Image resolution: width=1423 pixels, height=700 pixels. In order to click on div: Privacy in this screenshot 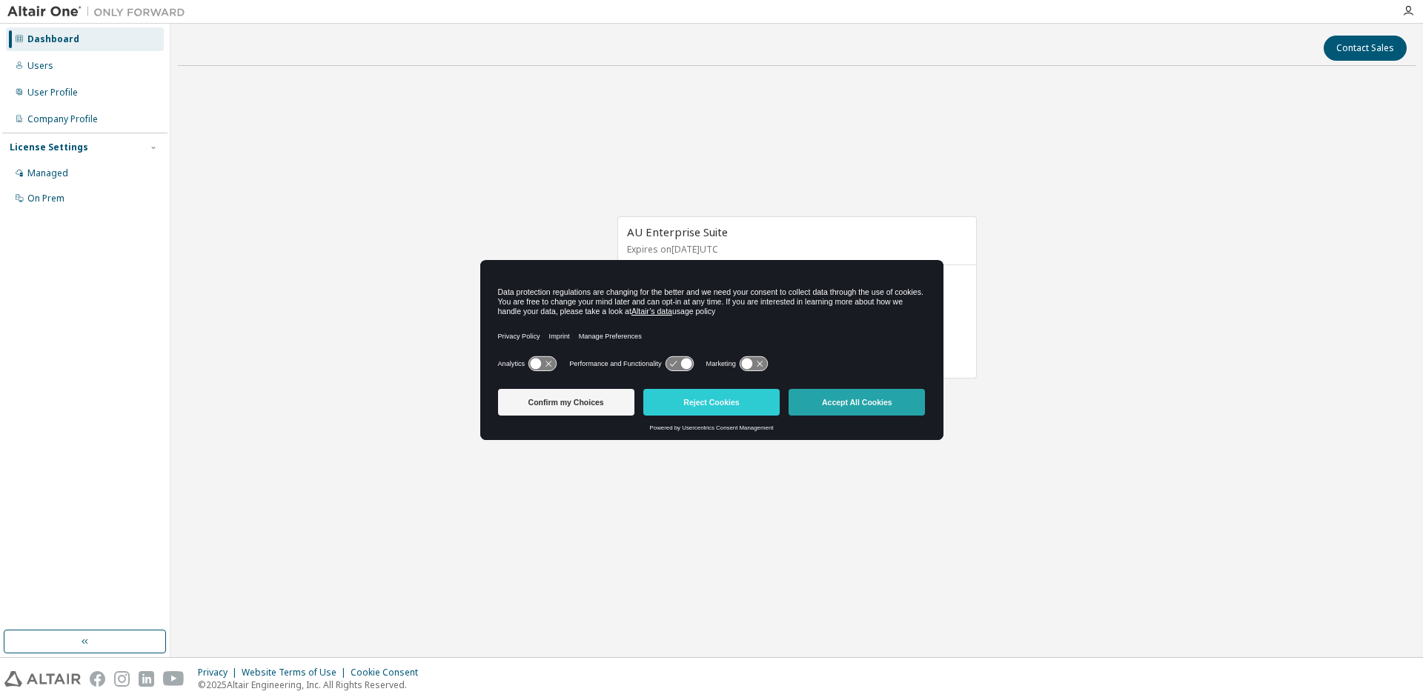, I will do `click(219, 673)`.